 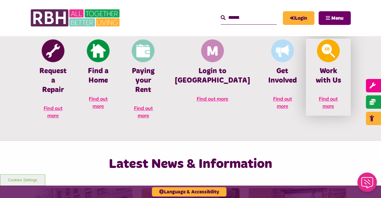 What do you see at coordinates (337, 18) in the screenshot?
I see `span: Menu` at bounding box center [337, 18].